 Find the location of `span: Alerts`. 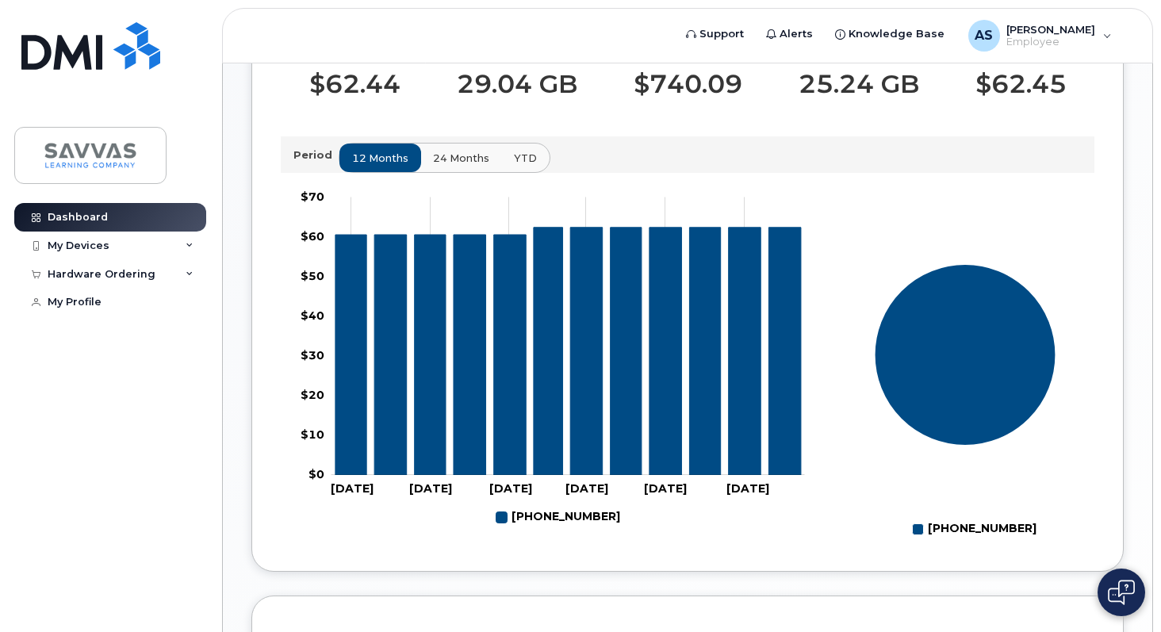

span: Alerts is located at coordinates (796, 34).